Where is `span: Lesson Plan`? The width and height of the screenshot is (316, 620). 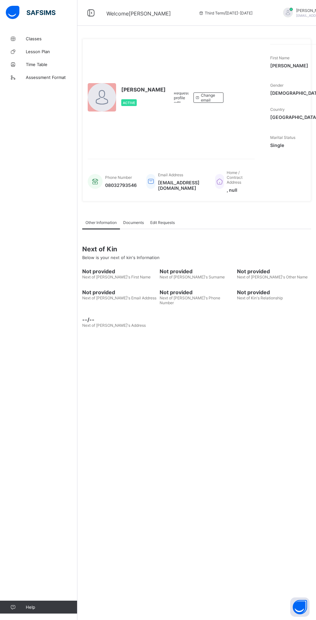
span: Lesson Plan is located at coordinates (52, 52).